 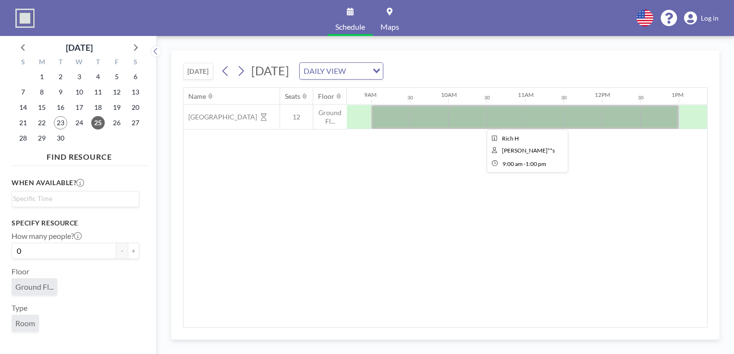 What do you see at coordinates (61, 77) in the screenshot?
I see `span: Tuesday, September 2, 2025` at bounding box center [61, 77].